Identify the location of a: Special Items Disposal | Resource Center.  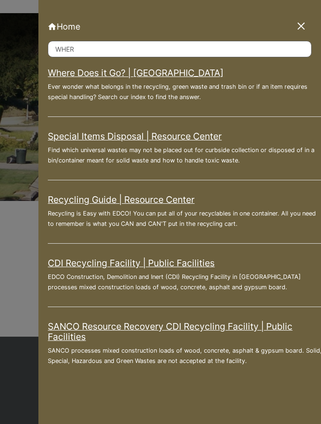
(135, 136).